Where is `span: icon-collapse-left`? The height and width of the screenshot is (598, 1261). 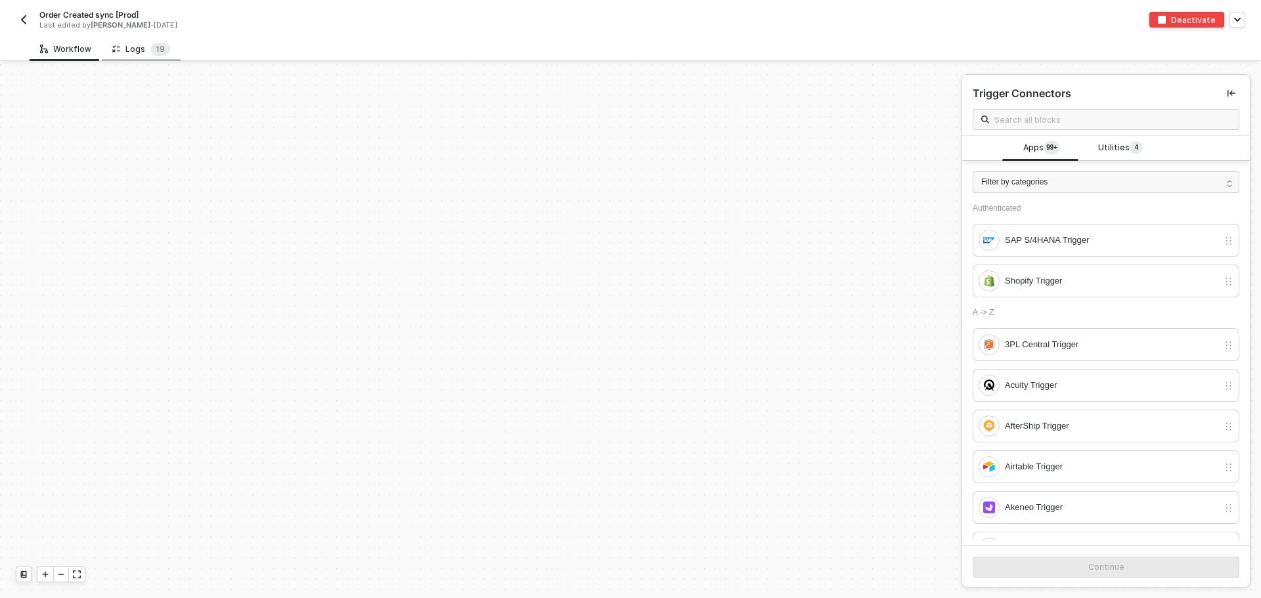 span: icon-collapse-left is located at coordinates (1231, 93).